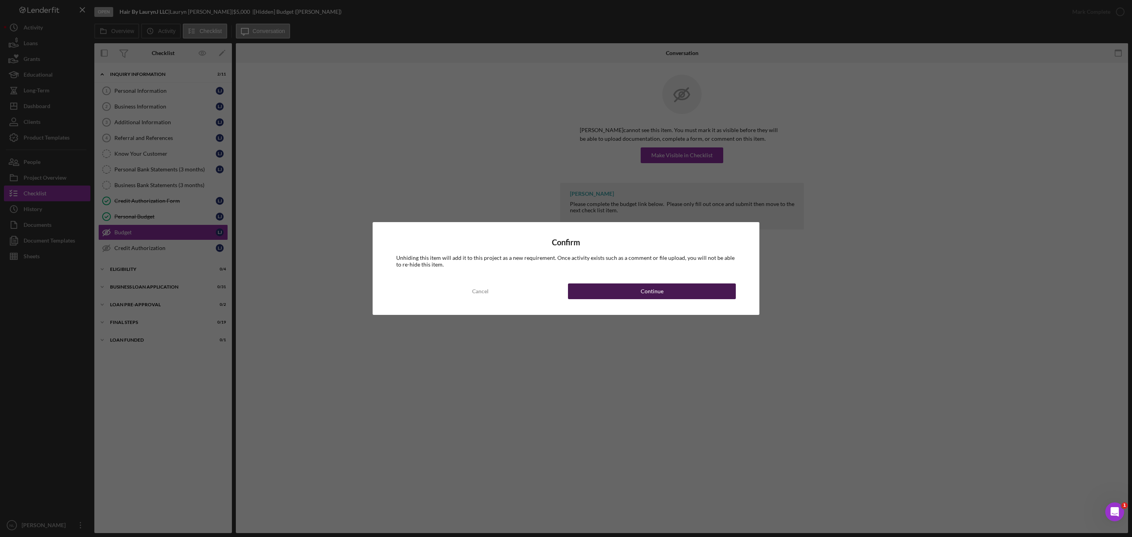 This screenshot has height=537, width=1132. I want to click on button: Continue, so click(651, 291).